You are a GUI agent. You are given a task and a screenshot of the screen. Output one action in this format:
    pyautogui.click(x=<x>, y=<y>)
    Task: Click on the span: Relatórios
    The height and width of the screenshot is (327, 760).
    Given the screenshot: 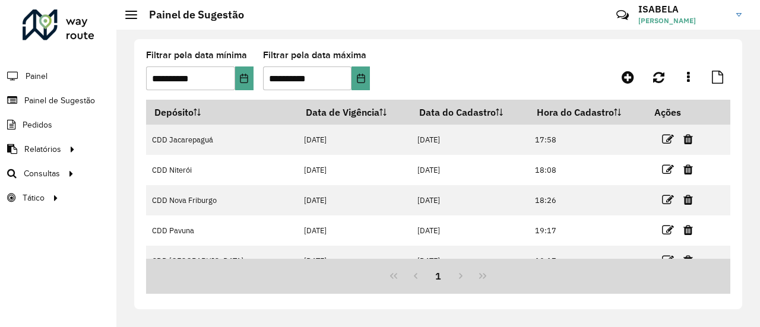 What is the action you would take?
    pyautogui.click(x=43, y=149)
    